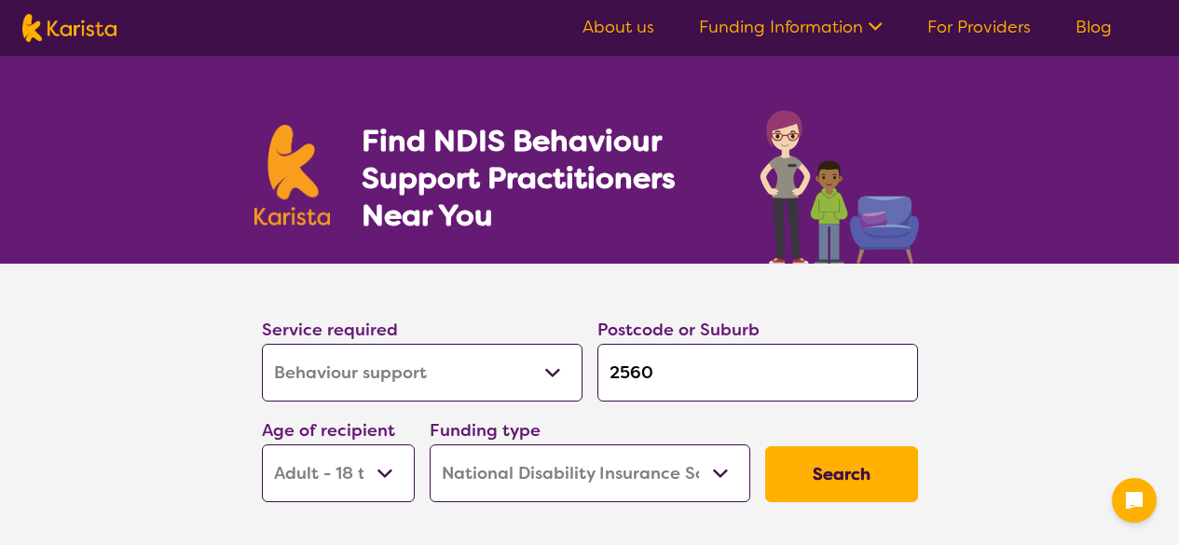 This screenshot has width=1179, height=545. I want to click on a: For Providers, so click(978, 27).